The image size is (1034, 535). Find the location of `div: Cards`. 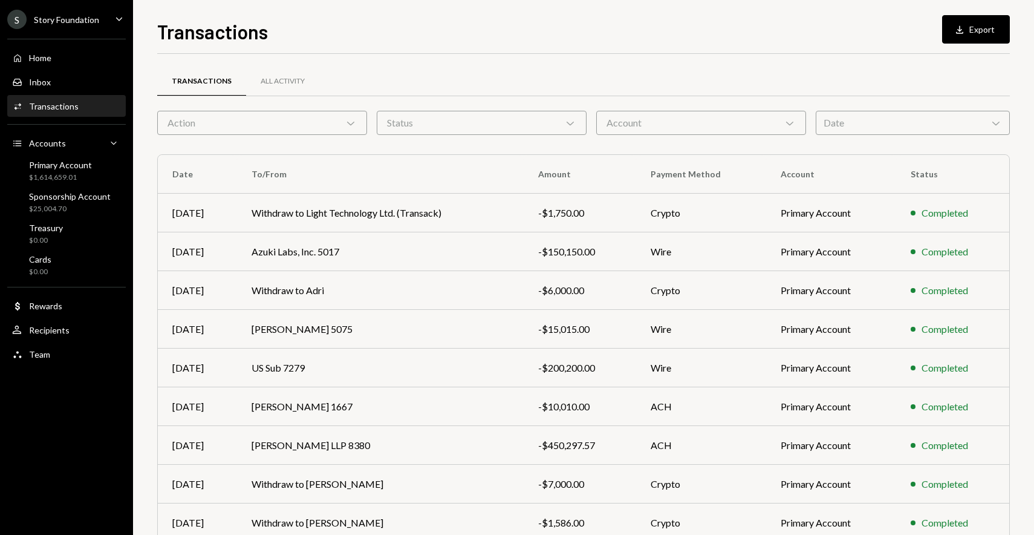

div: Cards is located at coordinates (40, 259).